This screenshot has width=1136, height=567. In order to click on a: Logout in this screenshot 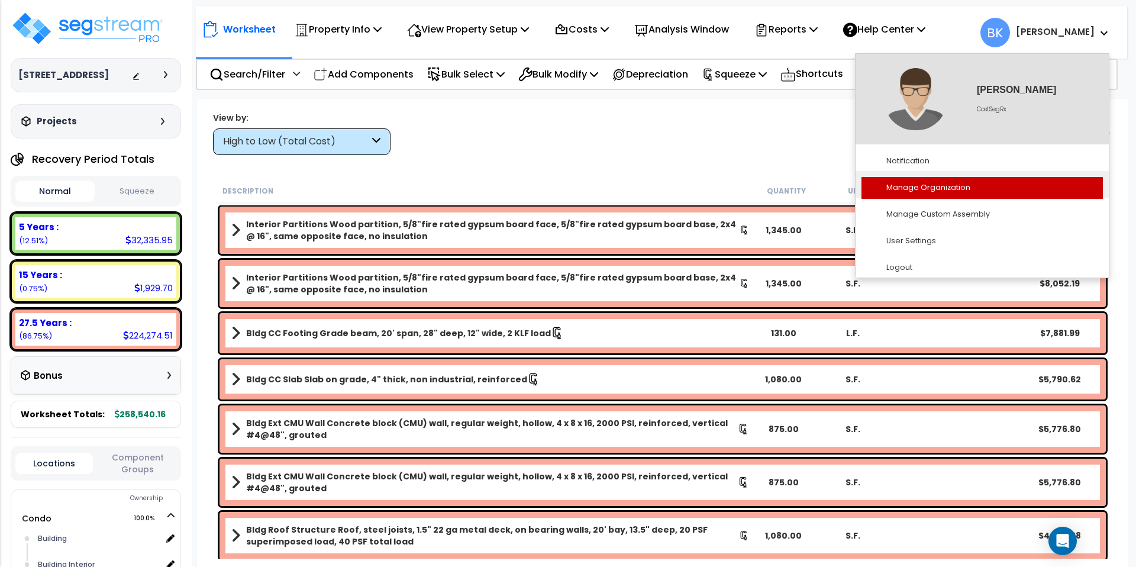, I will do `click(982, 268)`.